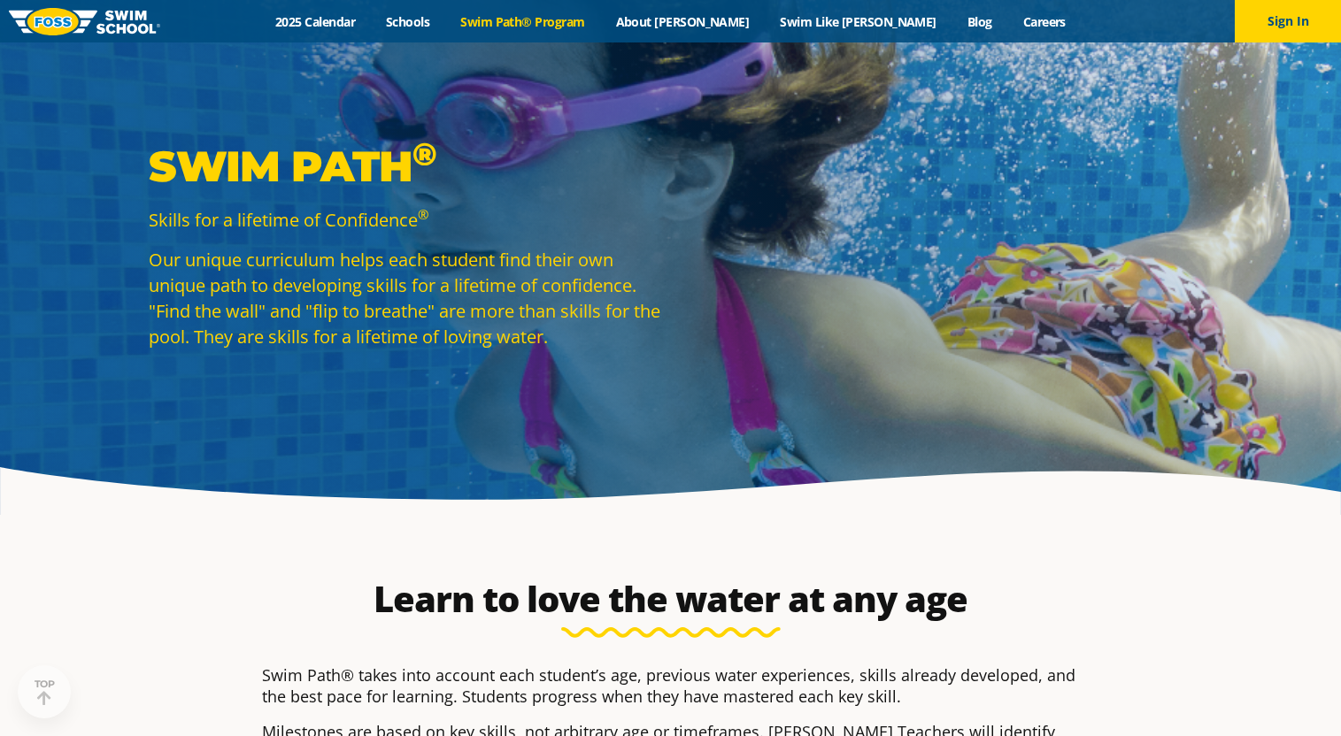 The height and width of the screenshot is (736, 1341). What do you see at coordinates (408, 21) in the screenshot?
I see `a: Schools` at bounding box center [408, 21].